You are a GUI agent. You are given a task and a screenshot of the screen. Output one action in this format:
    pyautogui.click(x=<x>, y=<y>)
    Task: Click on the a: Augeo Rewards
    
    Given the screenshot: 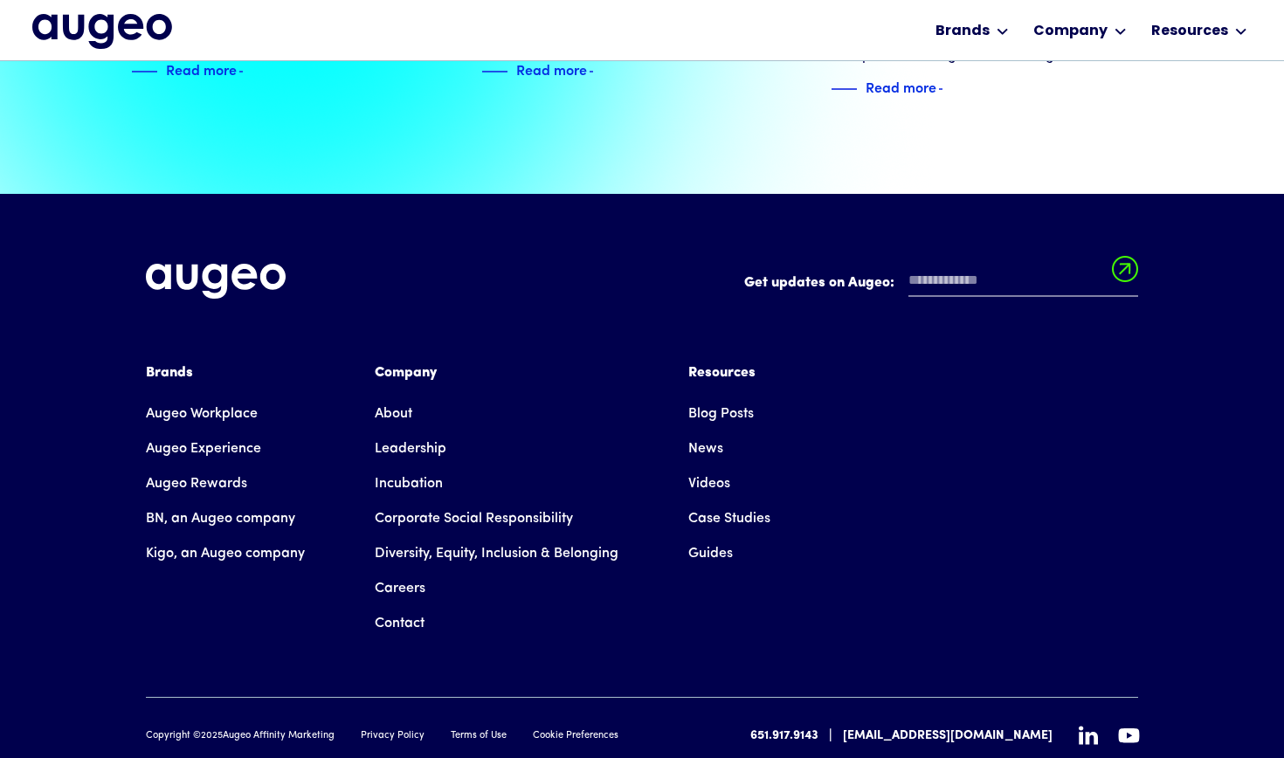 What is the action you would take?
    pyautogui.click(x=197, y=484)
    